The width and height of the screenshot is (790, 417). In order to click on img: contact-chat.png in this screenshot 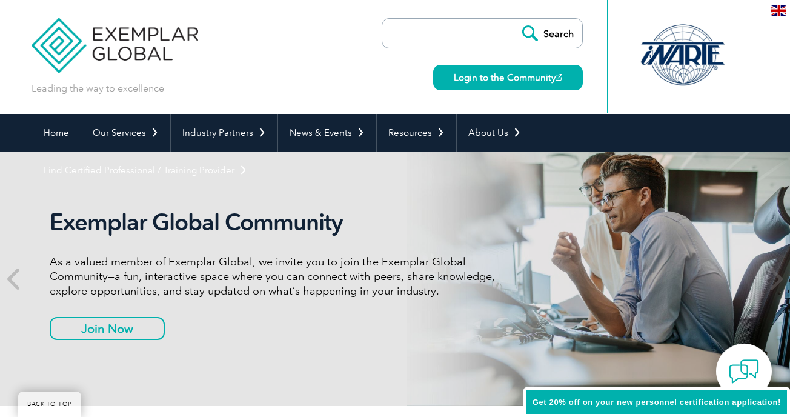, I will do `click(744, 371)`.